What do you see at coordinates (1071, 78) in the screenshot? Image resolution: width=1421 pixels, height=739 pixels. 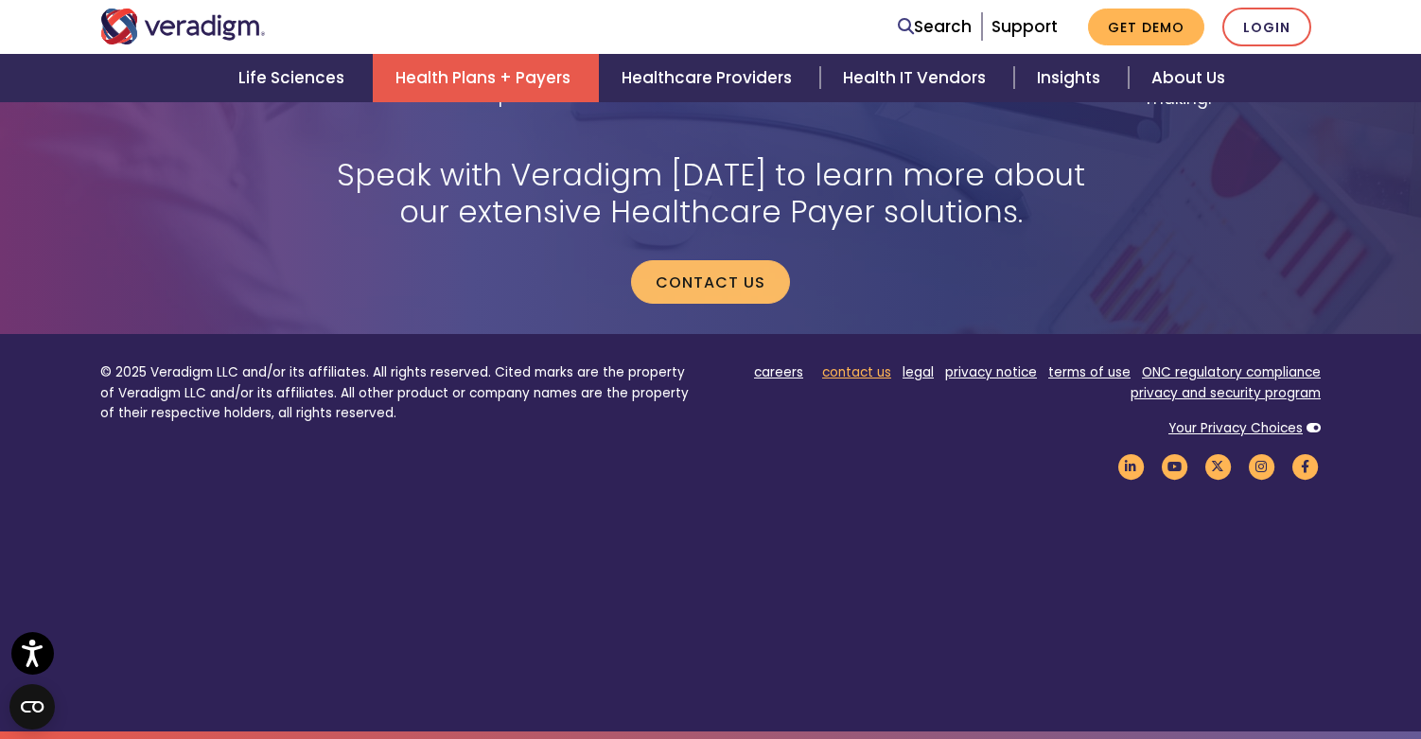 I see `a: Insights` at bounding box center [1071, 78].